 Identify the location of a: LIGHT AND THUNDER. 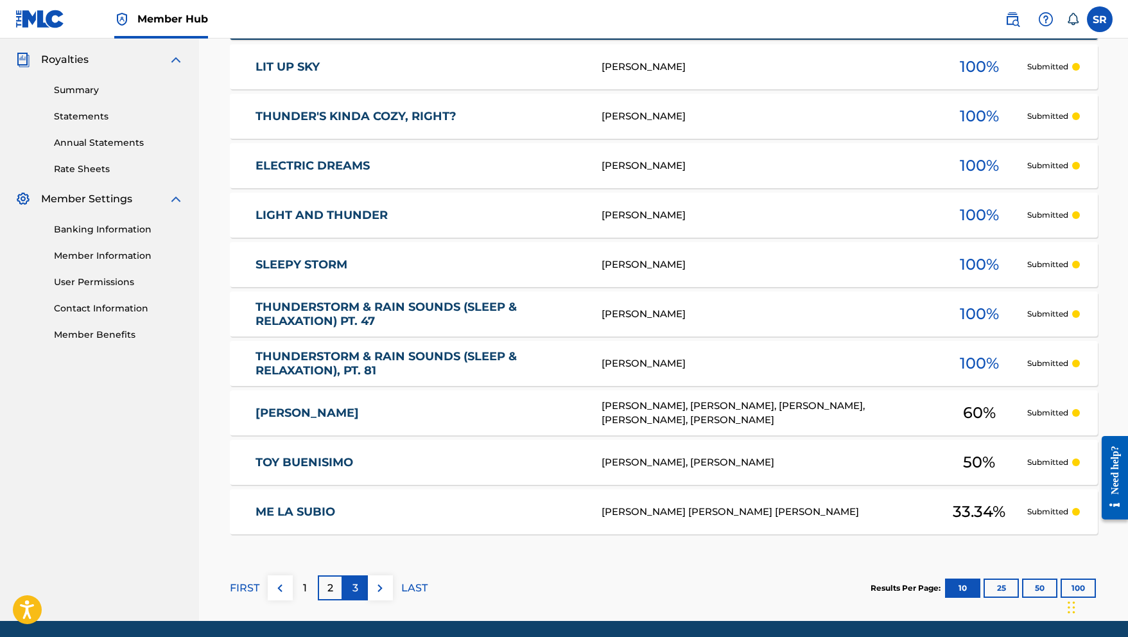
(420, 215).